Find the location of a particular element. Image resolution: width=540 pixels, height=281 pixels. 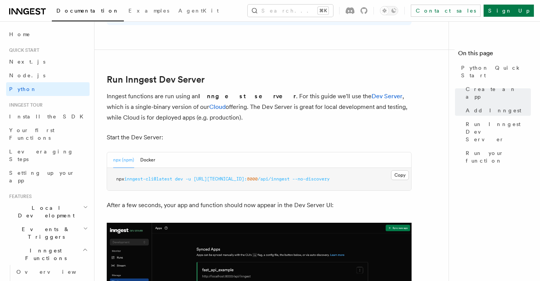

span: Events & Triggers is located at coordinates (45, 233).